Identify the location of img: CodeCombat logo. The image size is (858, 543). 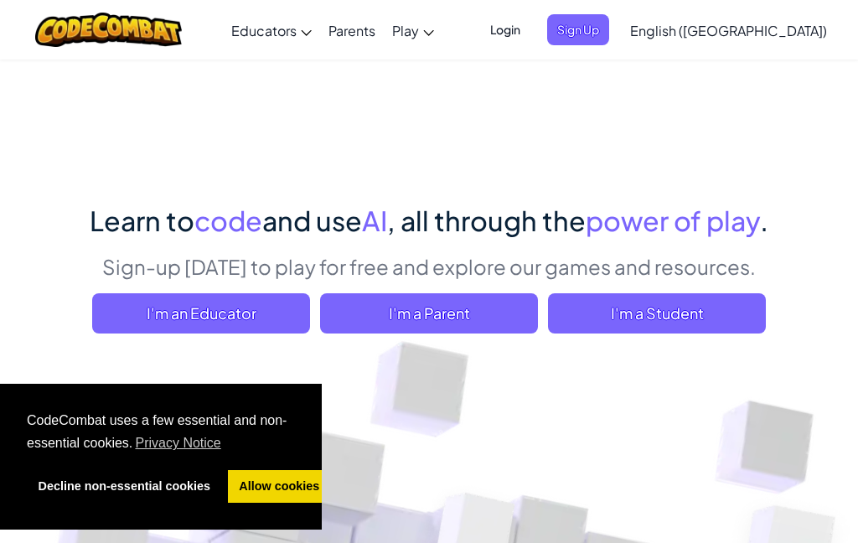
(108, 29).